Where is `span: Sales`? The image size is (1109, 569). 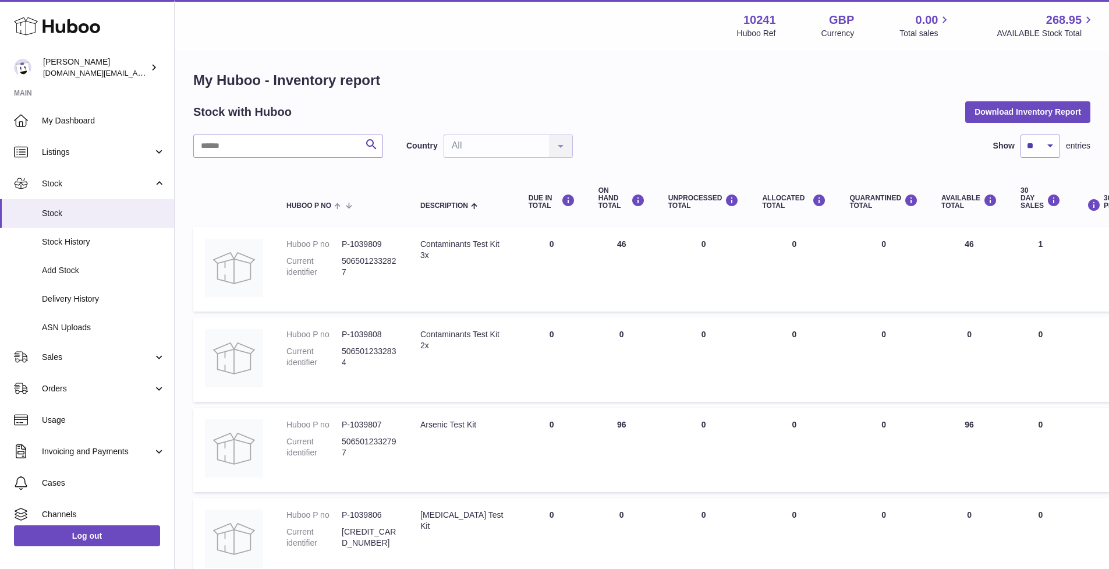 span: Sales is located at coordinates (97, 357).